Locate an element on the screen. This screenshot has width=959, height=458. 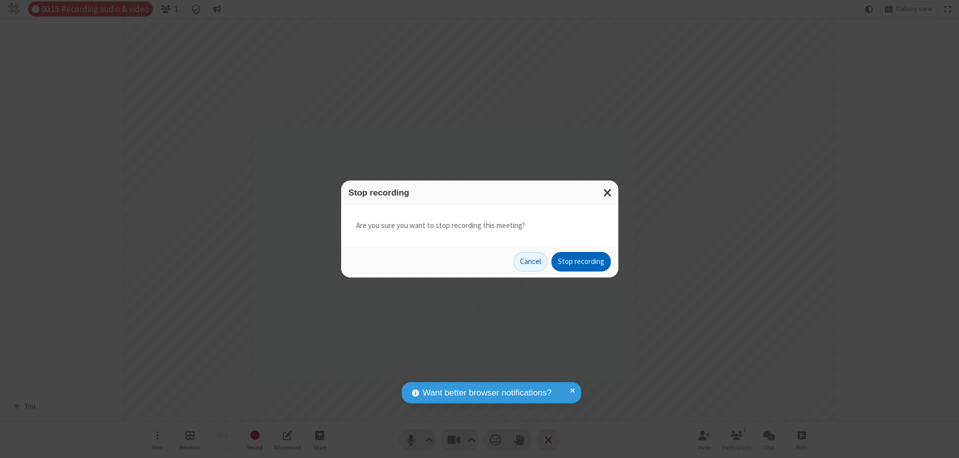
h3: Stop recording is located at coordinates (480, 192).